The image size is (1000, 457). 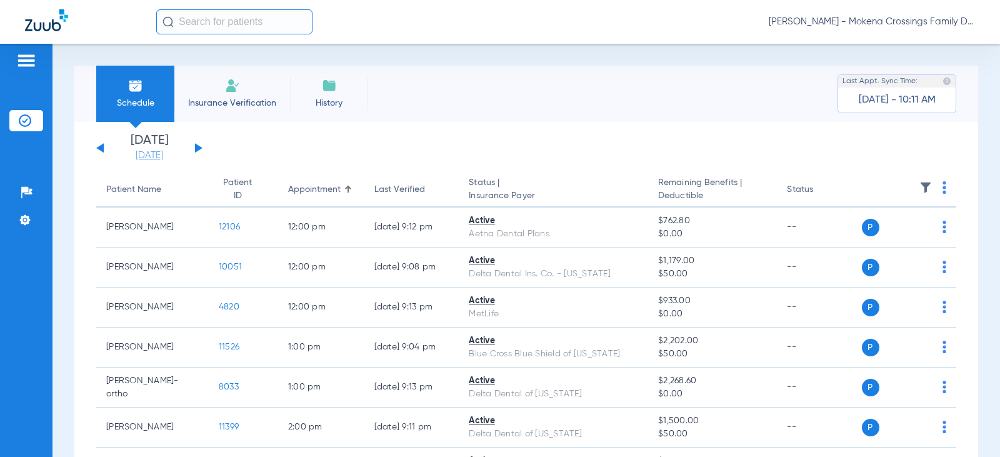 What do you see at coordinates (712, 341) in the screenshot?
I see `span: $2,202.00` at bounding box center [712, 341].